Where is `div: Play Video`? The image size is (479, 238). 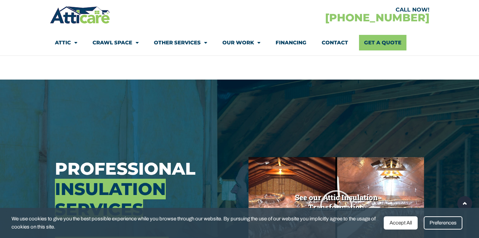
div: Play Video is located at coordinates (336, 207).